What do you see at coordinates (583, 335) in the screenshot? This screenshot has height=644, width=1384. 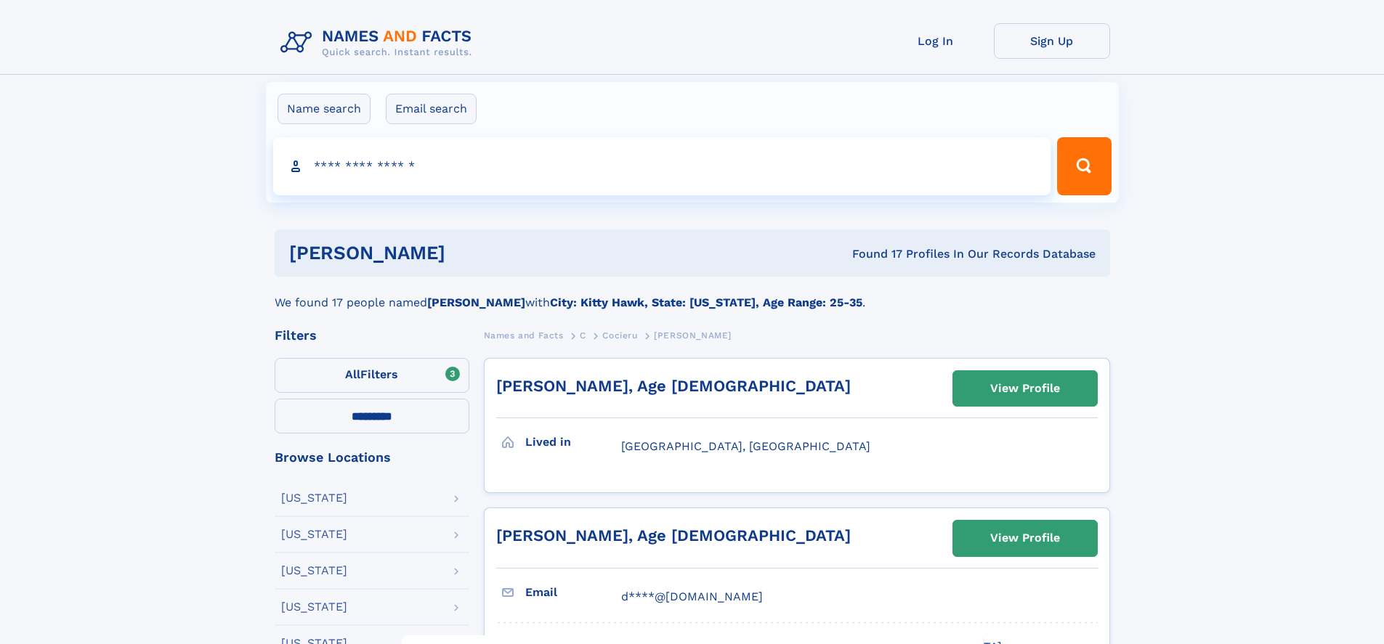 I see `a: C` at bounding box center [583, 335].